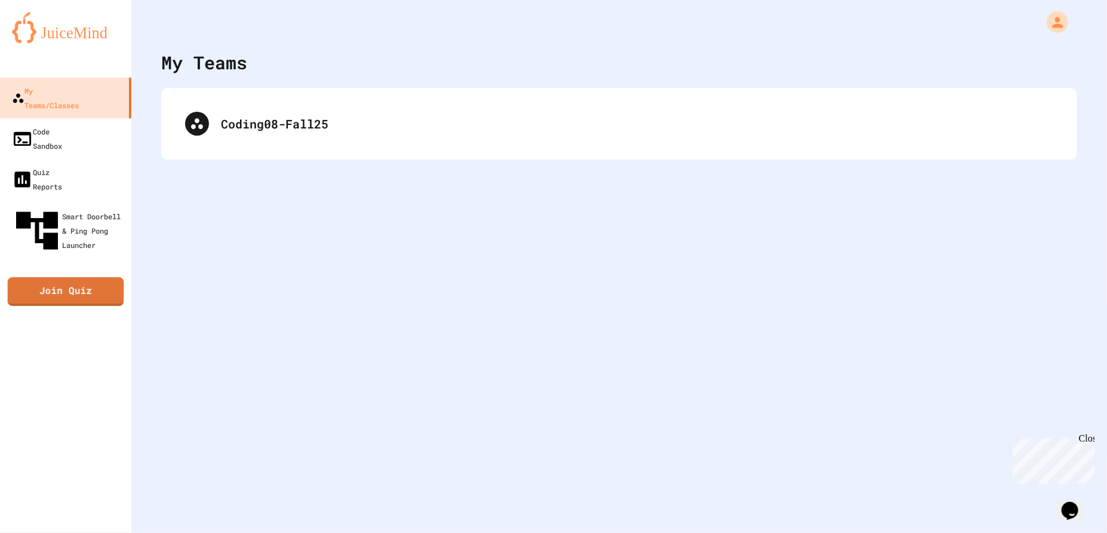  Describe the element at coordinates (66, 291) in the screenshot. I see `a: Join Quiz` at that location.